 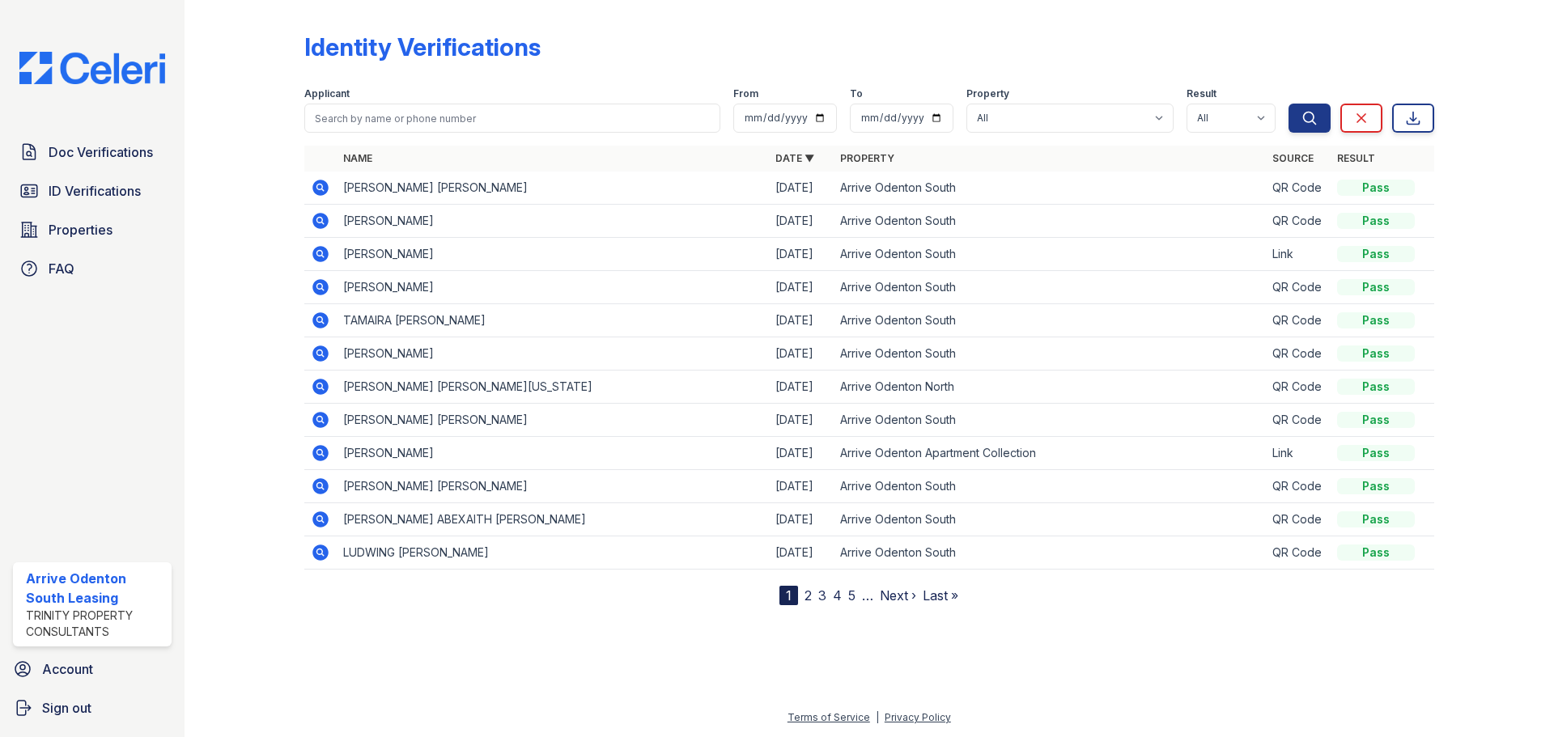 What do you see at coordinates (856, 94) in the screenshot?
I see `label: To` at bounding box center [856, 94].